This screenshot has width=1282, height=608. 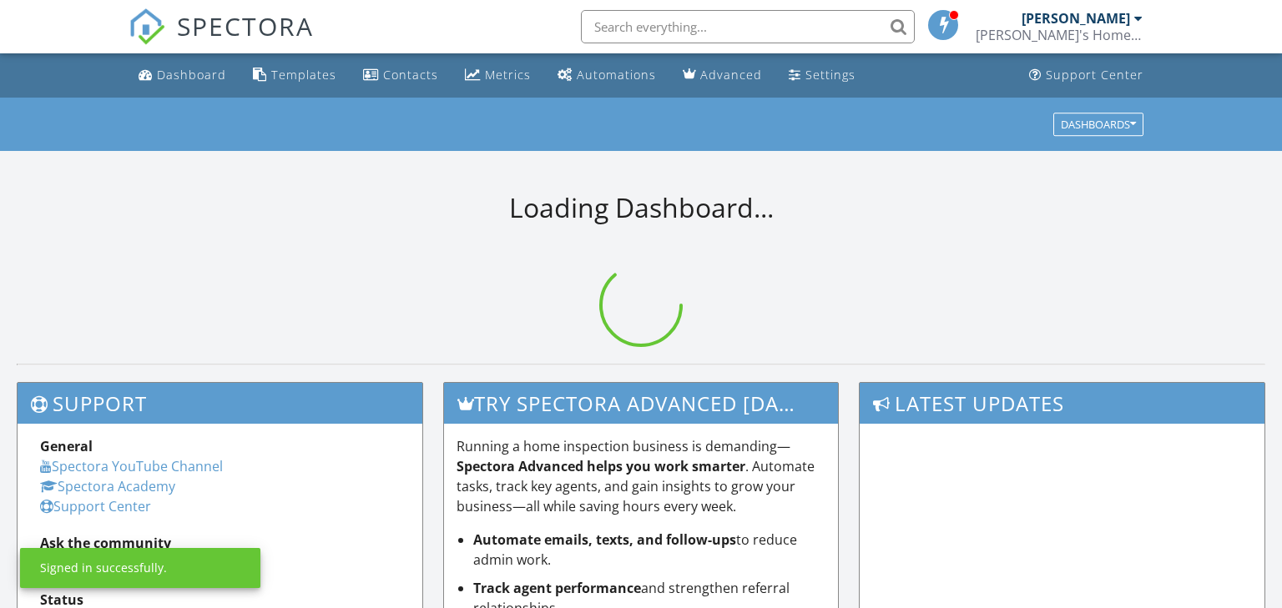 What do you see at coordinates (411, 74) in the screenshot?
I see `div: Contacts` at bounding box center [411, 74].